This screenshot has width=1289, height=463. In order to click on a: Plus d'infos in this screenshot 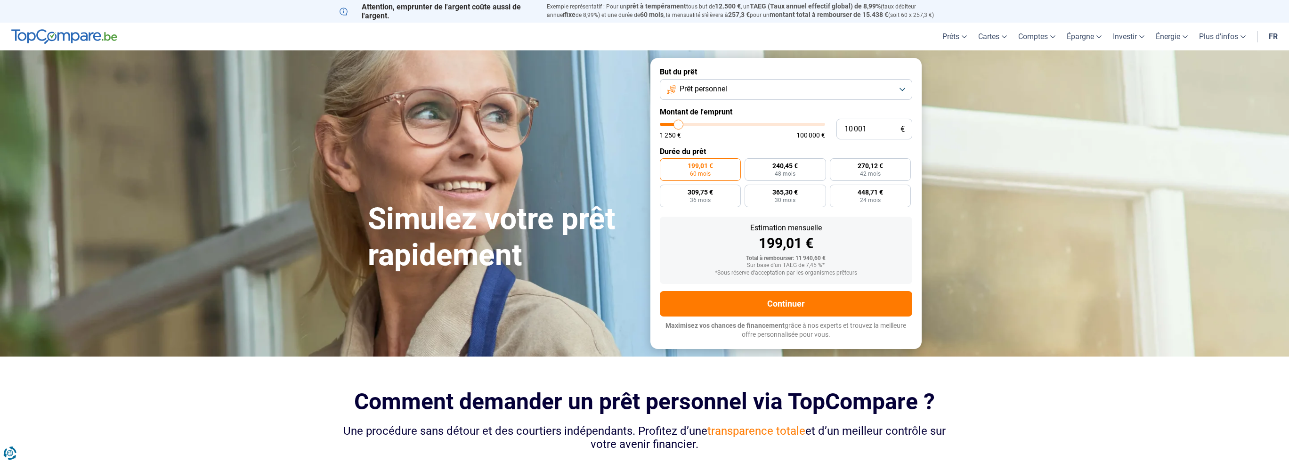, I will do `click(1222, 36)`.